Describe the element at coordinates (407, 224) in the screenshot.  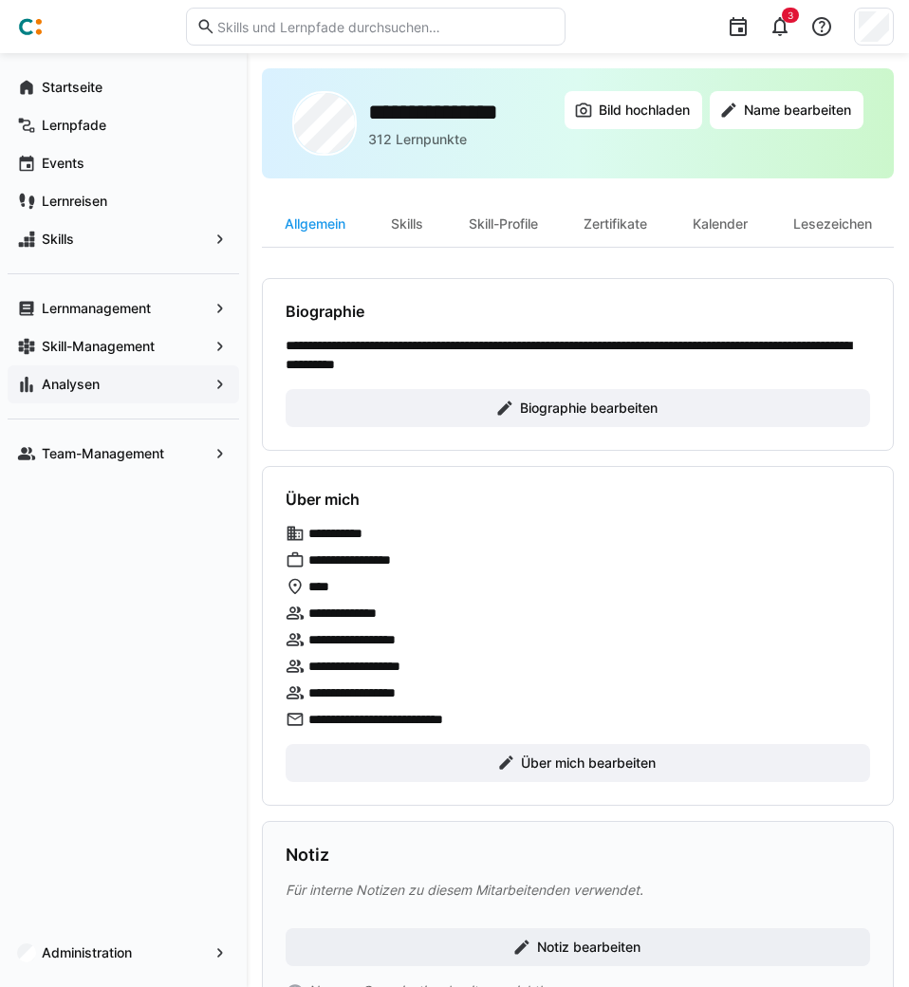
I see `div: Skills` at that location.